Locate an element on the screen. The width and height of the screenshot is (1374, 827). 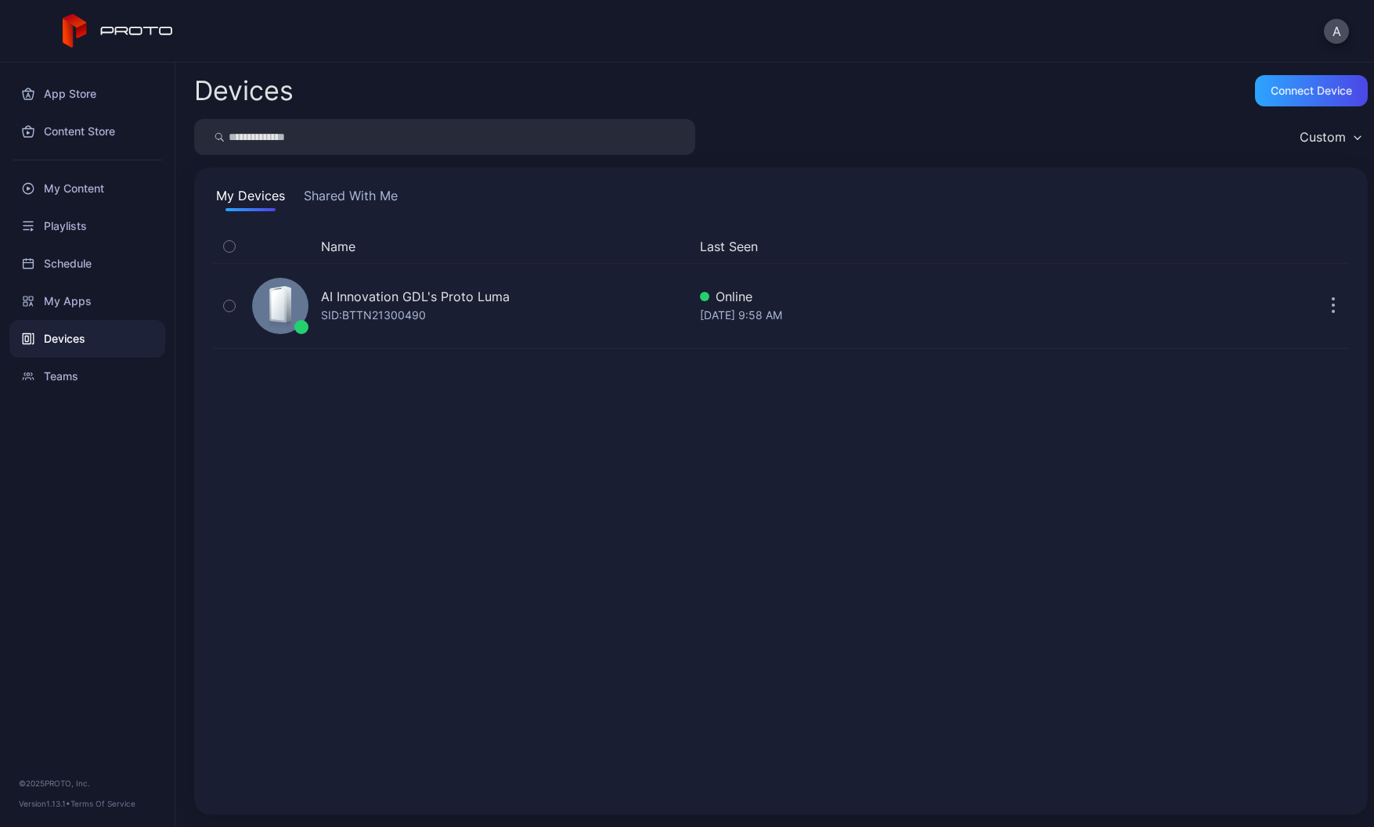
a: My Apps is located at coordinates (87, 301).